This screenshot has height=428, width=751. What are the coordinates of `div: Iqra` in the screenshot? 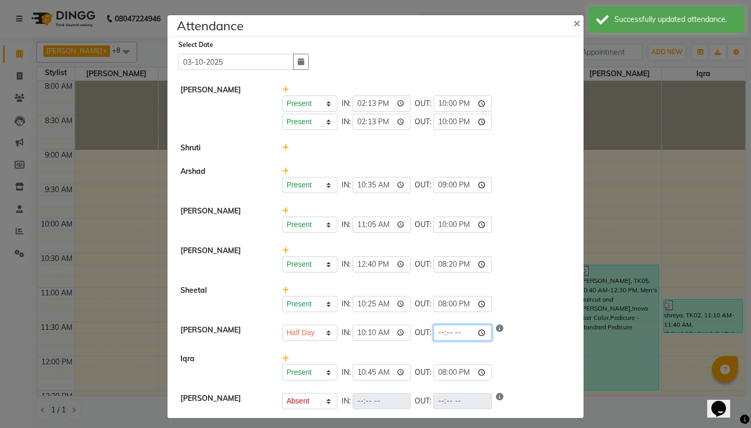 It's located at (223, 367).